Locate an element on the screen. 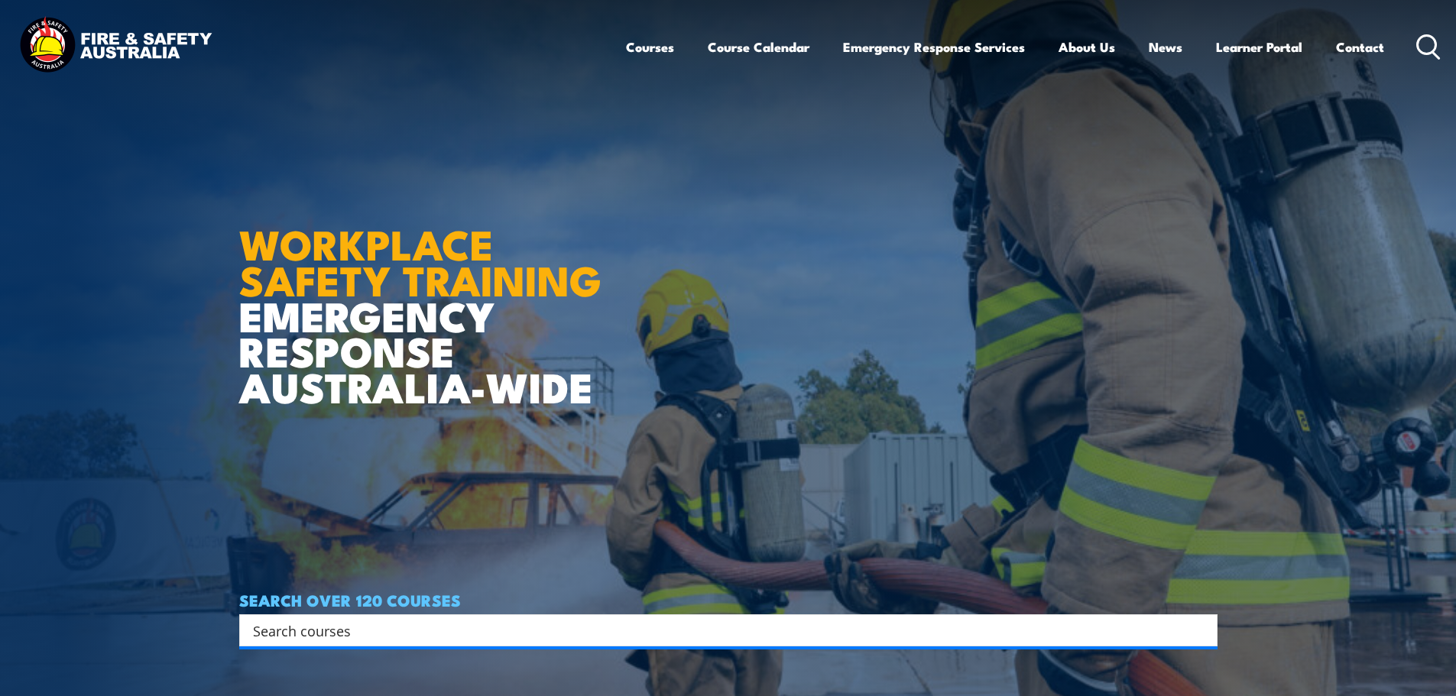 The image size is (1456, 696). a: Learner Portal is located at coordinates (1258, 47).